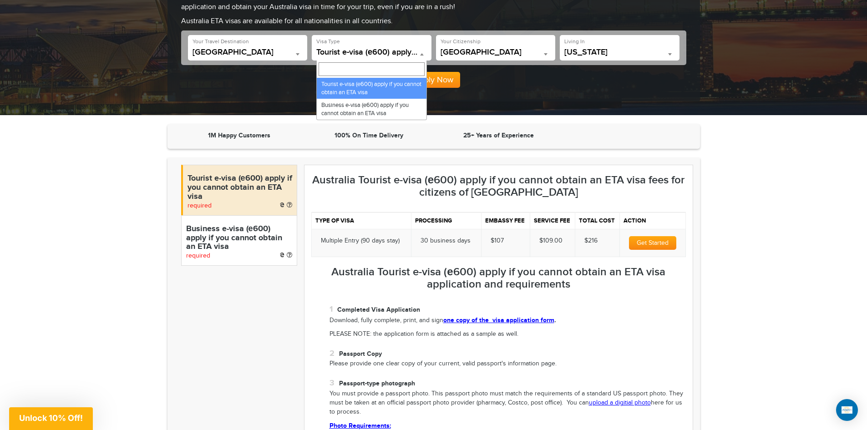 The width and height of the screenshot is (867, 430). Describe the element at coordinates (360, 241) in the screenshot. I see `span: Multiple Entry (90 days stay)` at that location.